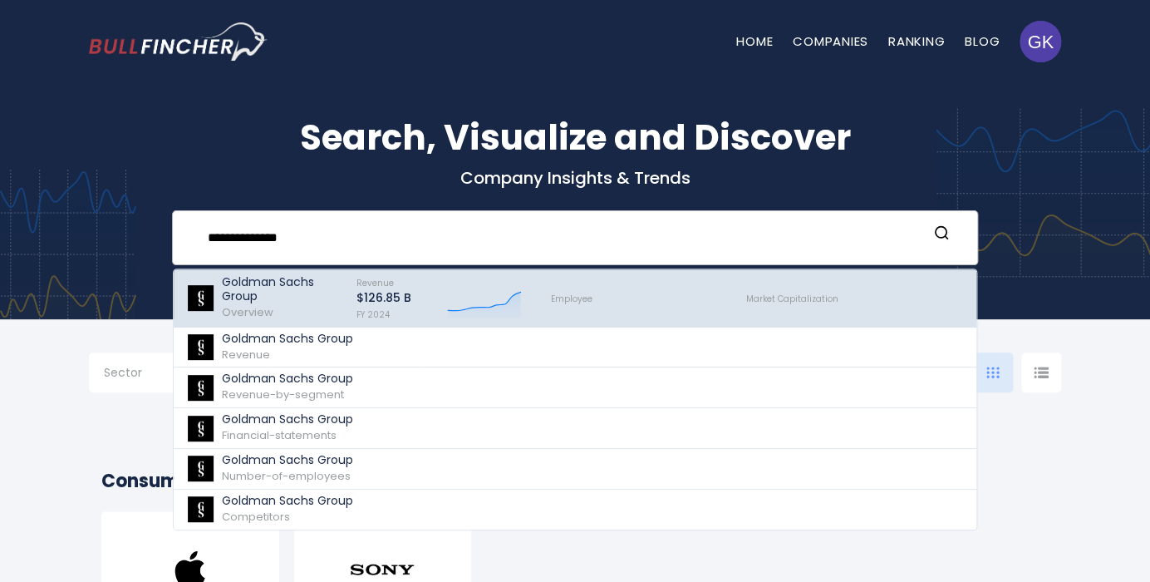 The image size is (1150, 582). I want to click on span: Revenue-by-segment, so click(282, 394).